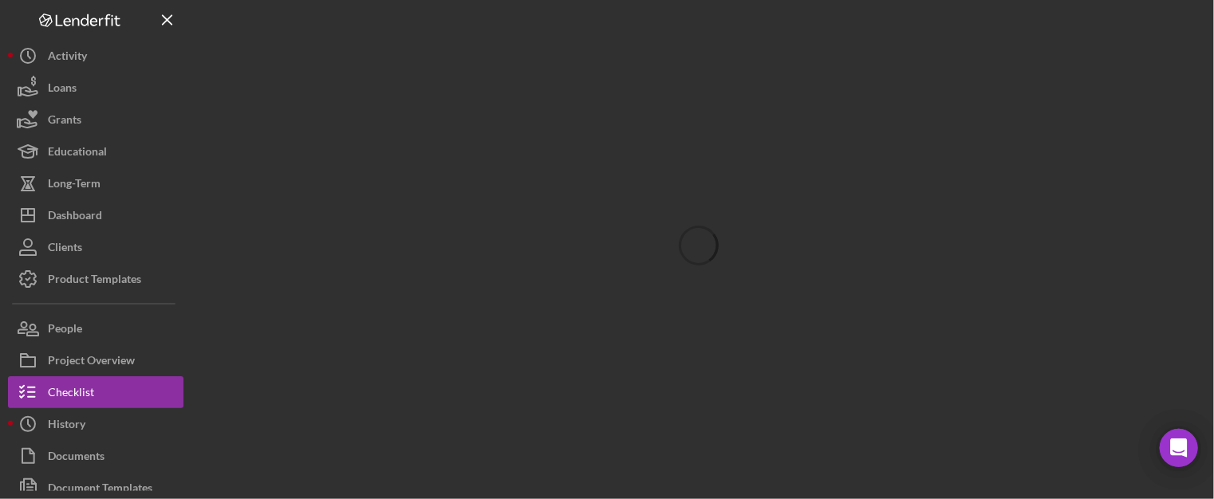 The width and height of the screenshot is (1214, 499). What do you see at coordinates (96, 120) in the screenshot?
I see `button: Grants` at bounding box center [96, 120].